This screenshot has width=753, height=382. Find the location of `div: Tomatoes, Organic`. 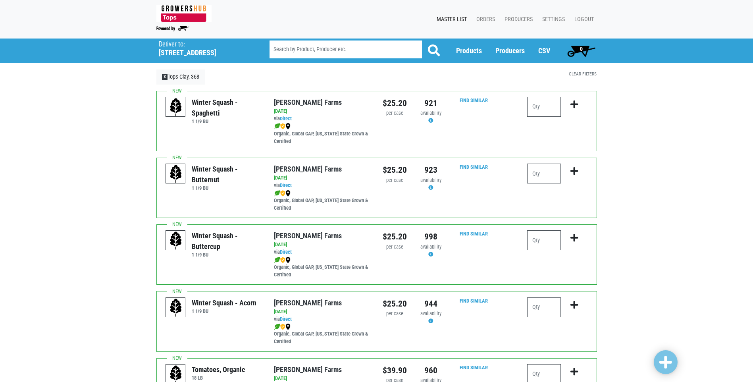

div: Tomatoes, Organic is located at coordinates (218, 369).